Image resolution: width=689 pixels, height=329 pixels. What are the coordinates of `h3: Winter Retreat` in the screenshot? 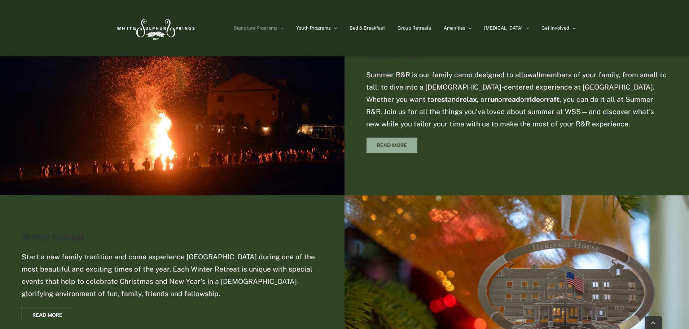 It's located at (172, 237).